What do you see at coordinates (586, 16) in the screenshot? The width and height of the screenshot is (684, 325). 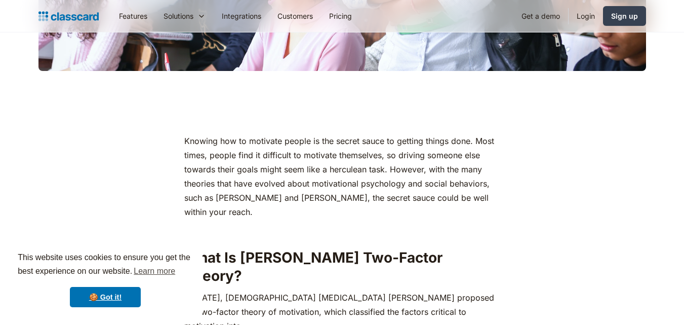 I see `a: Login` at bounding box center [586, 16].